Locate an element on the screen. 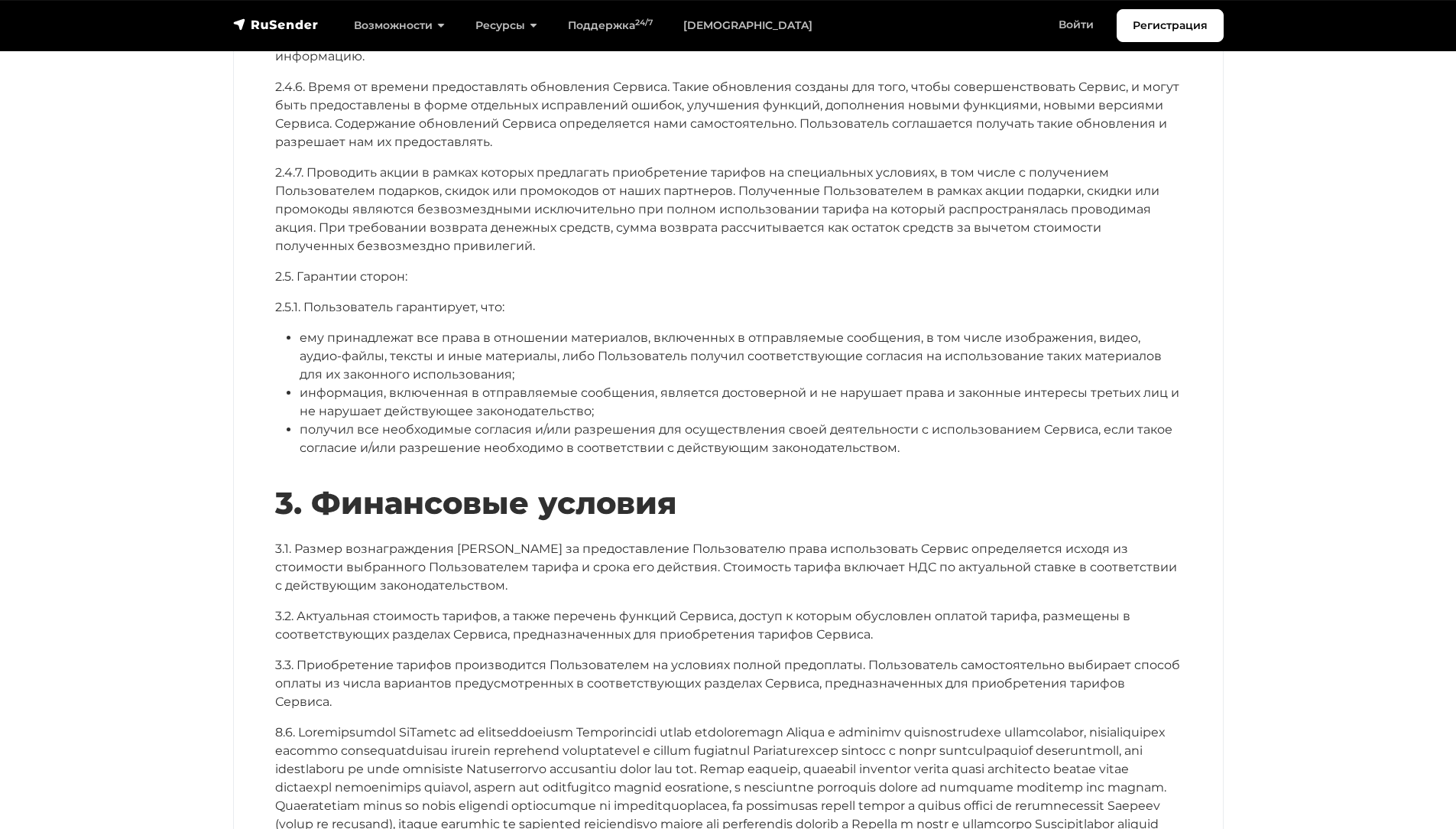 The height and width of the screenshot is (829, 1456). a: Ресурсы is located at coordinates (506, 26).